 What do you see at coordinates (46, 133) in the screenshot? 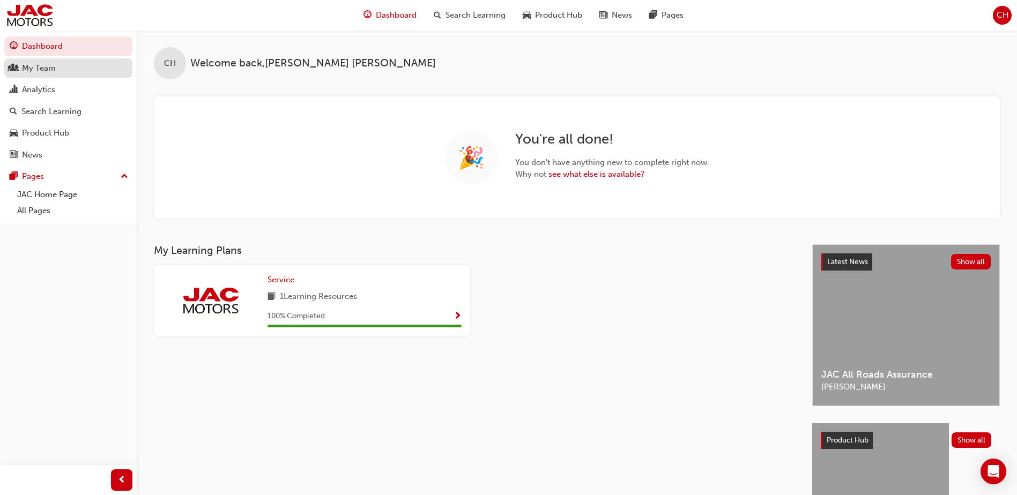
I see `div: Product Hub` at bounding box center [46, 133].